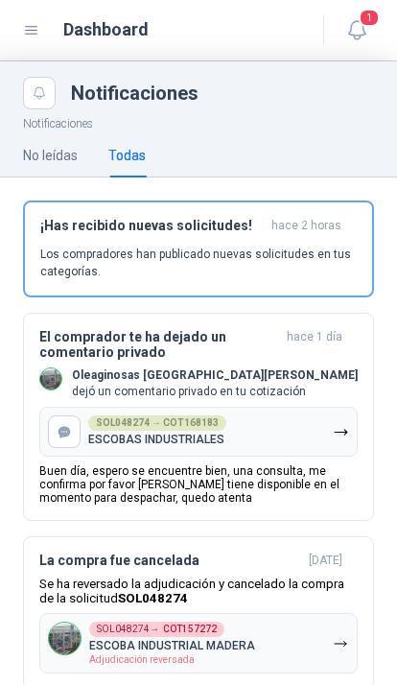  I want to click on h1: Dashboard, so click(105, 30).